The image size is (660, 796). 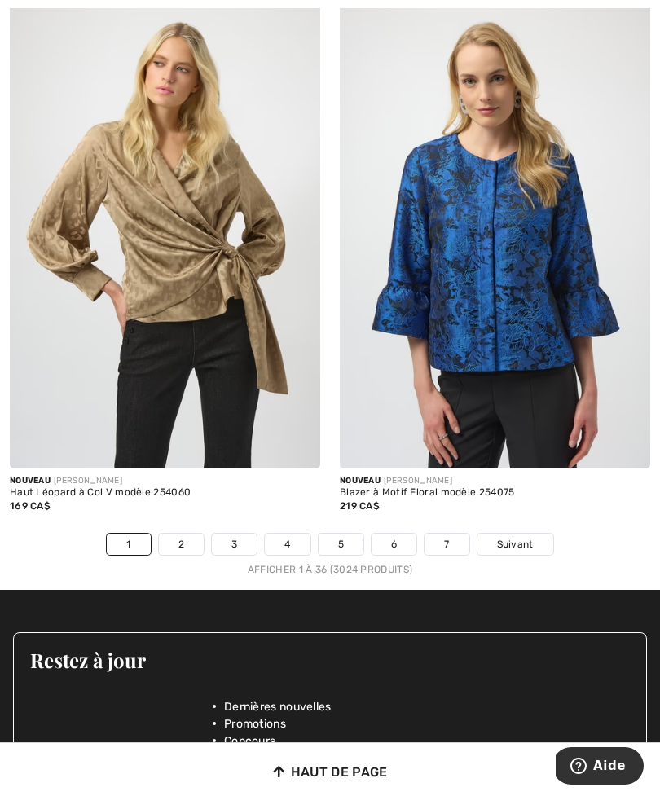 I want to click on a: 2, so click(x=181, y=544).